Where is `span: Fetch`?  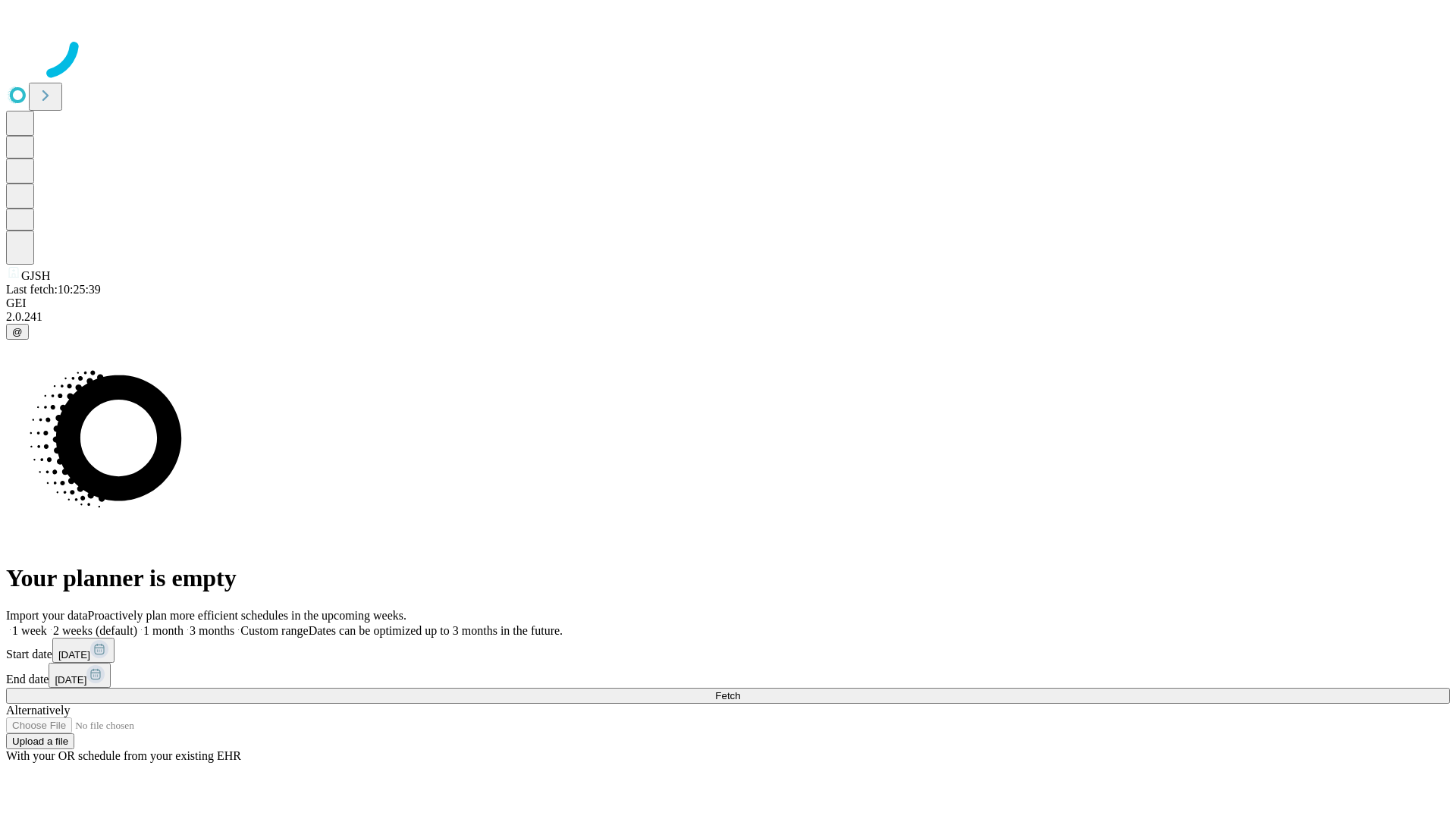 span: Fetch is located at coordinates (727, 695).